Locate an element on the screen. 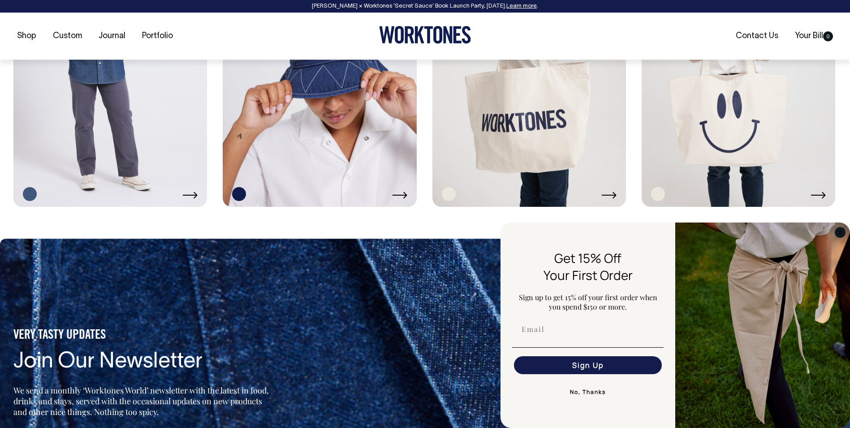 Image resolution: width=850 pixels, height=428 pixels. div: FLYOUT Form is located at coordinates (675, 325).